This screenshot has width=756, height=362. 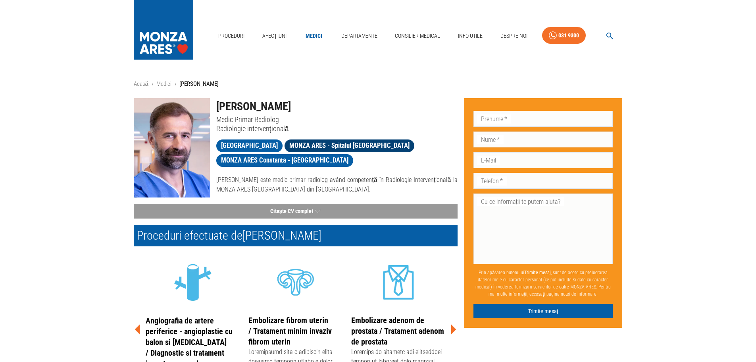 What do you see at coordinates (337, 128) in the screenshot?
I see `p: Radiologie intervențională` at bounding box center [337, 128].